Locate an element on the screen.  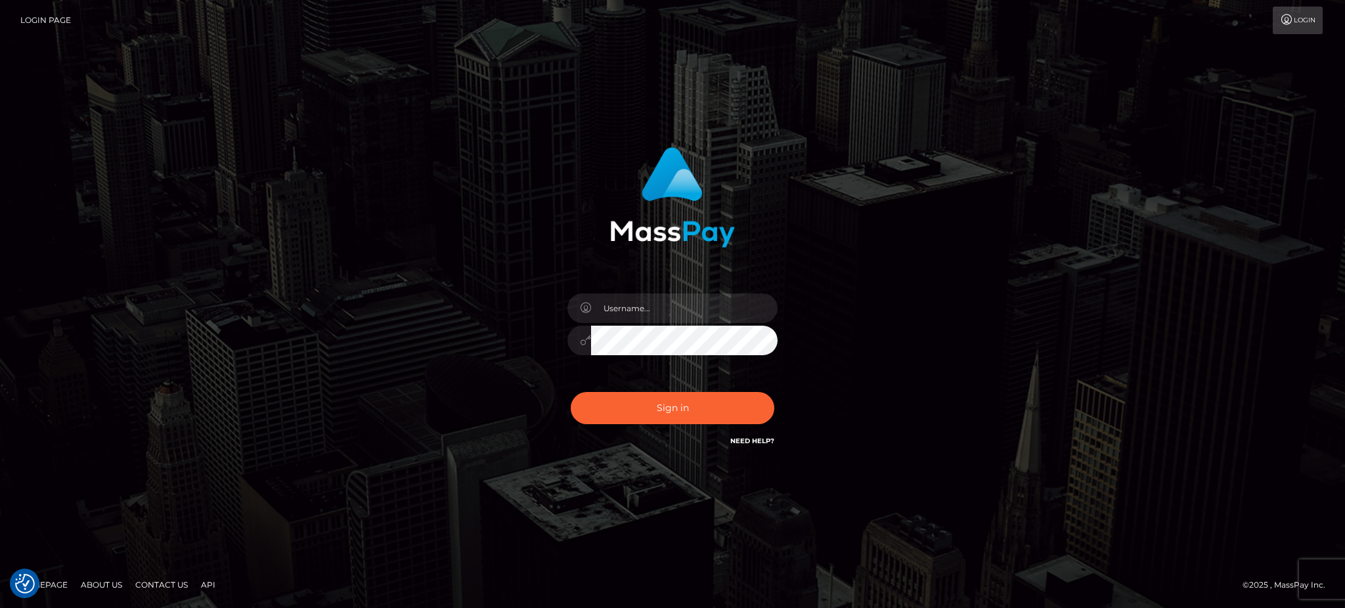
img: Revisit consent button is located at coordinates (25, 584).